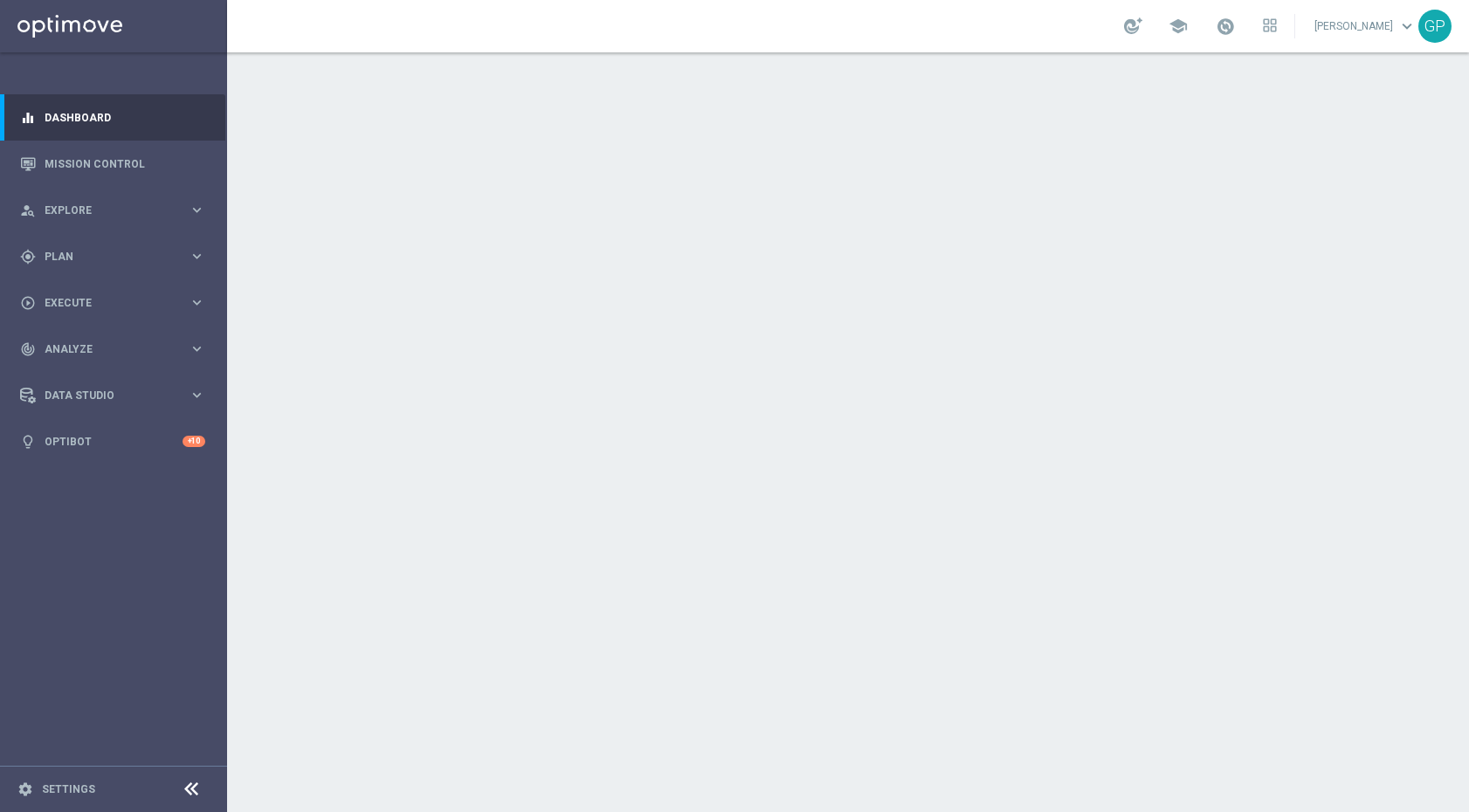 The image size is (1469, 812). I want to click on div: Data Studio keyboard_arrow_right, so click(112, 395).